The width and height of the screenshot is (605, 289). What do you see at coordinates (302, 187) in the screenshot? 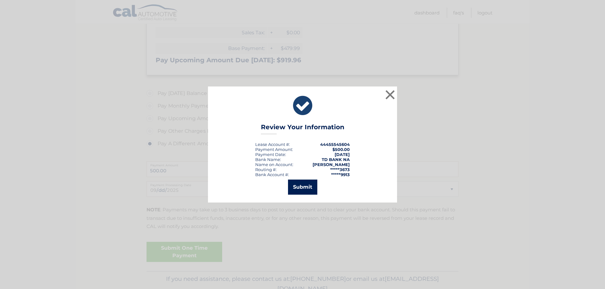
I see `button: Submit` at bounding box center [302, 187].